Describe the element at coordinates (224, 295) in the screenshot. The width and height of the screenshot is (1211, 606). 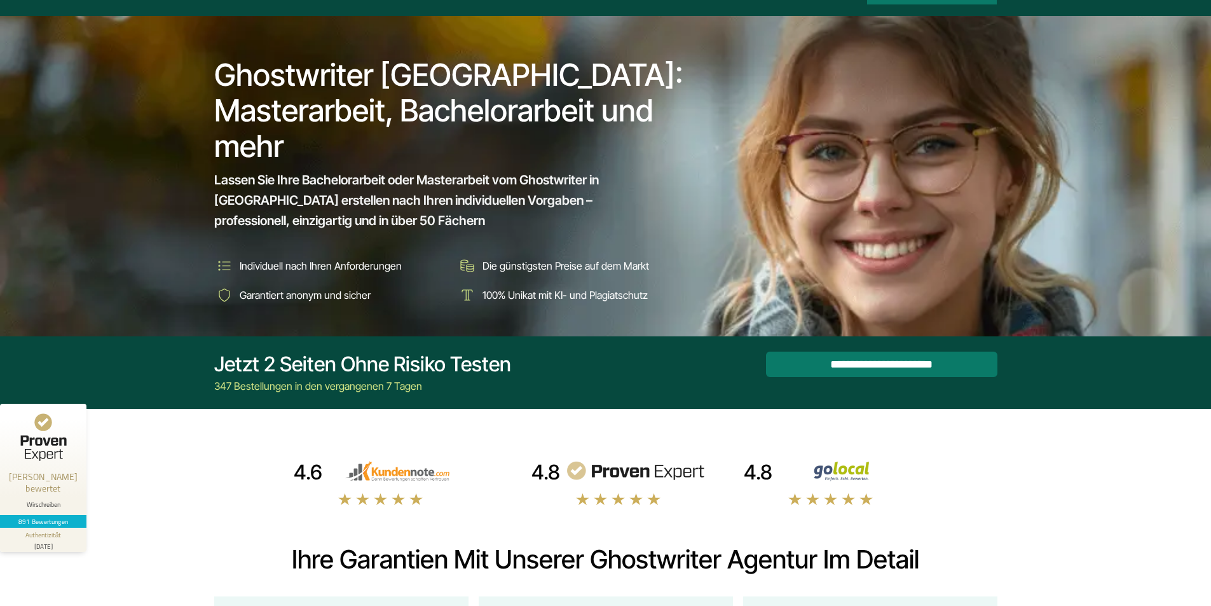
I see `img: Garantiert anonym und sicher` at that location.